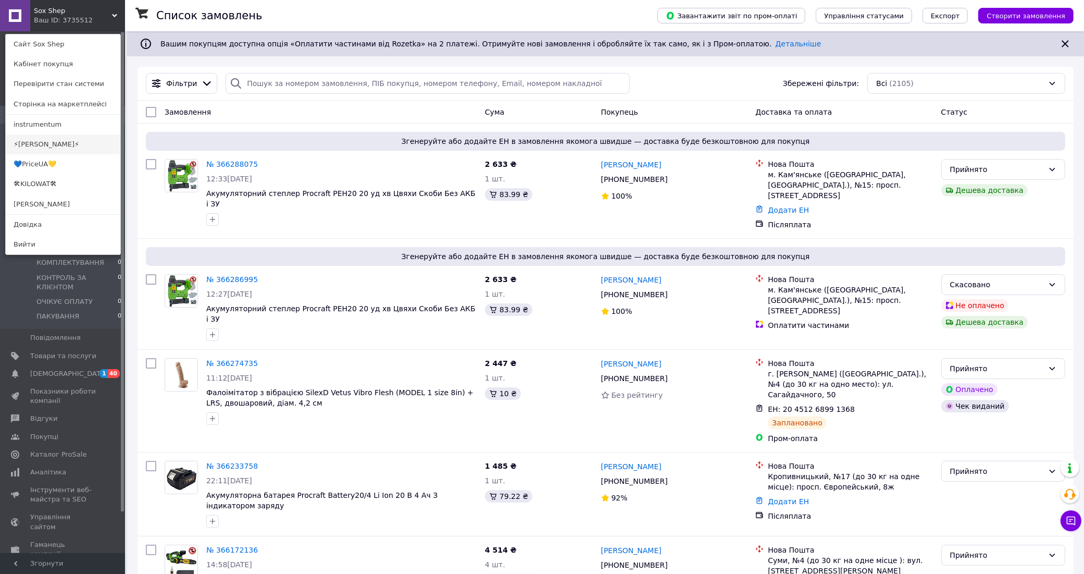  What do you see at coordinates (501, 550) in the screenshot?
I see `span: 4 514 ₴` at bounding box center [501, 550].